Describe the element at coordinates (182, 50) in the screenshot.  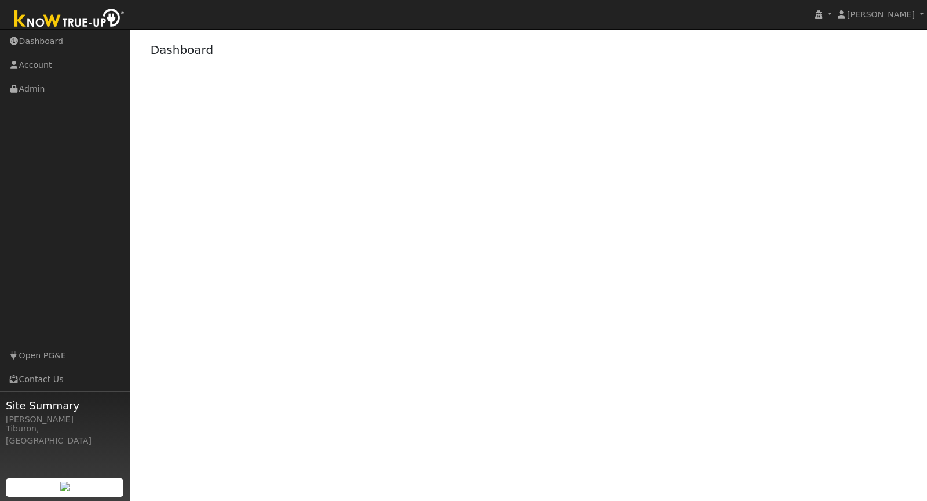
I see `a: Dashboard` at that location.